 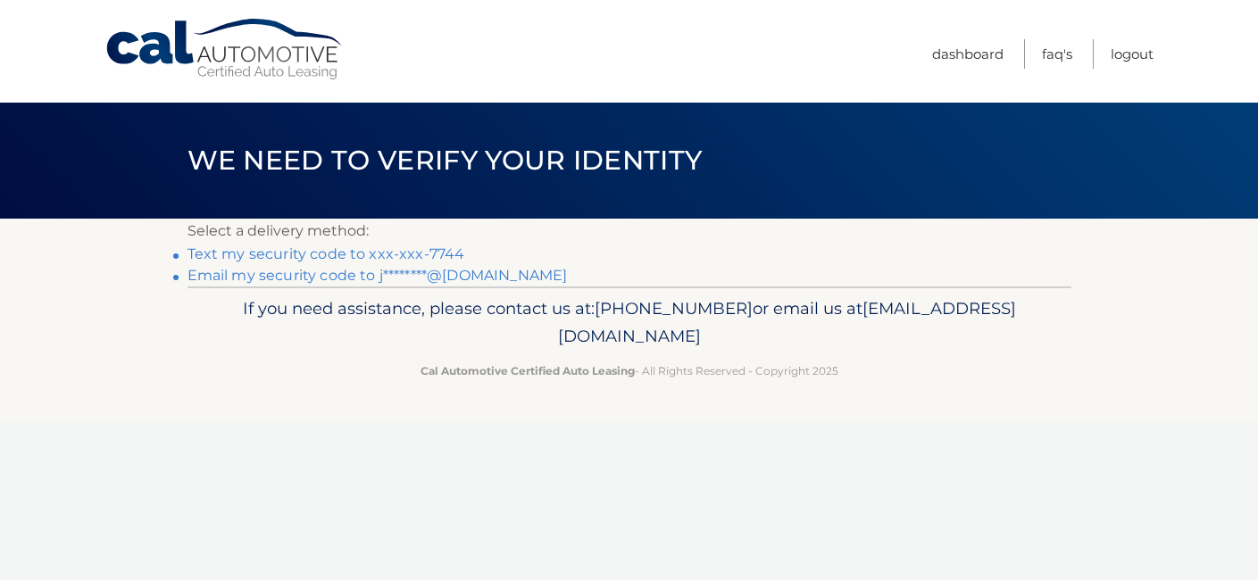 What do you see at coordinates (968, 54) in the screenshot?
I see `a: Dashboard` at bounding box center [968, 54].